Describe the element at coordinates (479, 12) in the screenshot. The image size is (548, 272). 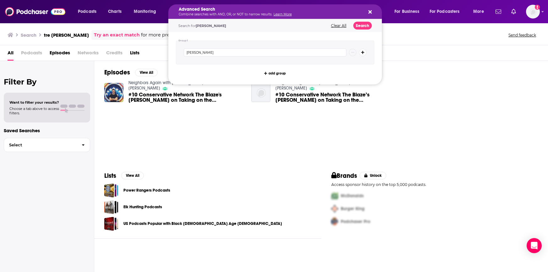
I see `span: More` at that location.